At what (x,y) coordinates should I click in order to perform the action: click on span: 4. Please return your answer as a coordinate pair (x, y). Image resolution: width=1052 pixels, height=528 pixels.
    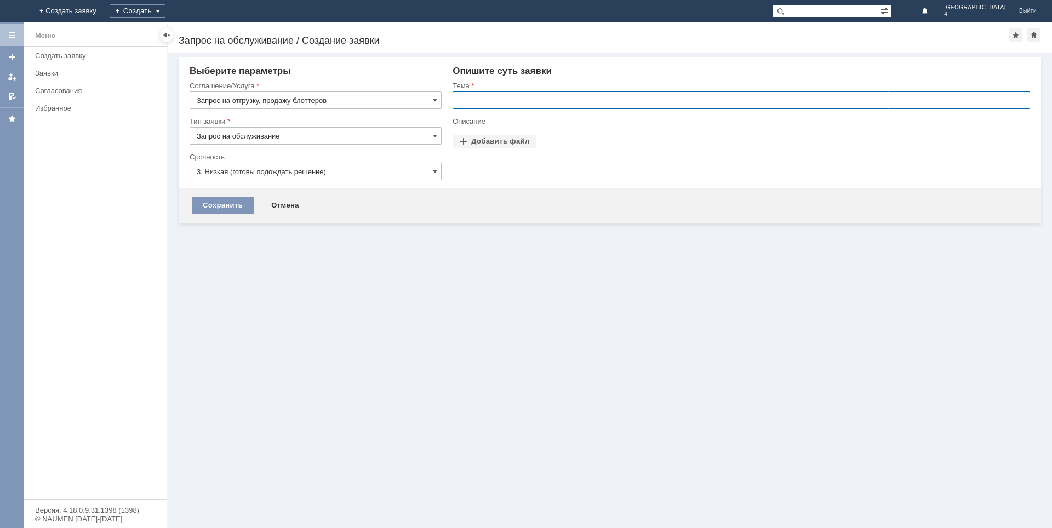
    Looking at the image, I should click on (975, 14).